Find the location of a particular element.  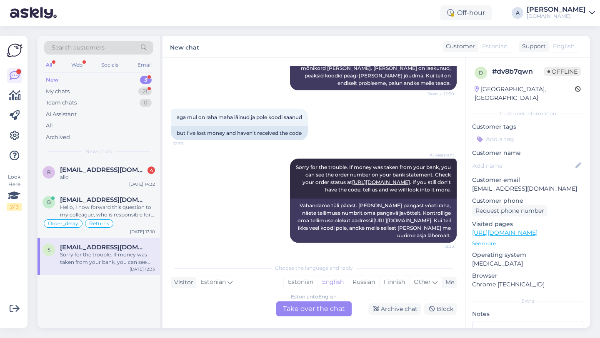

label: New chat is located at coordinates (184, 46).